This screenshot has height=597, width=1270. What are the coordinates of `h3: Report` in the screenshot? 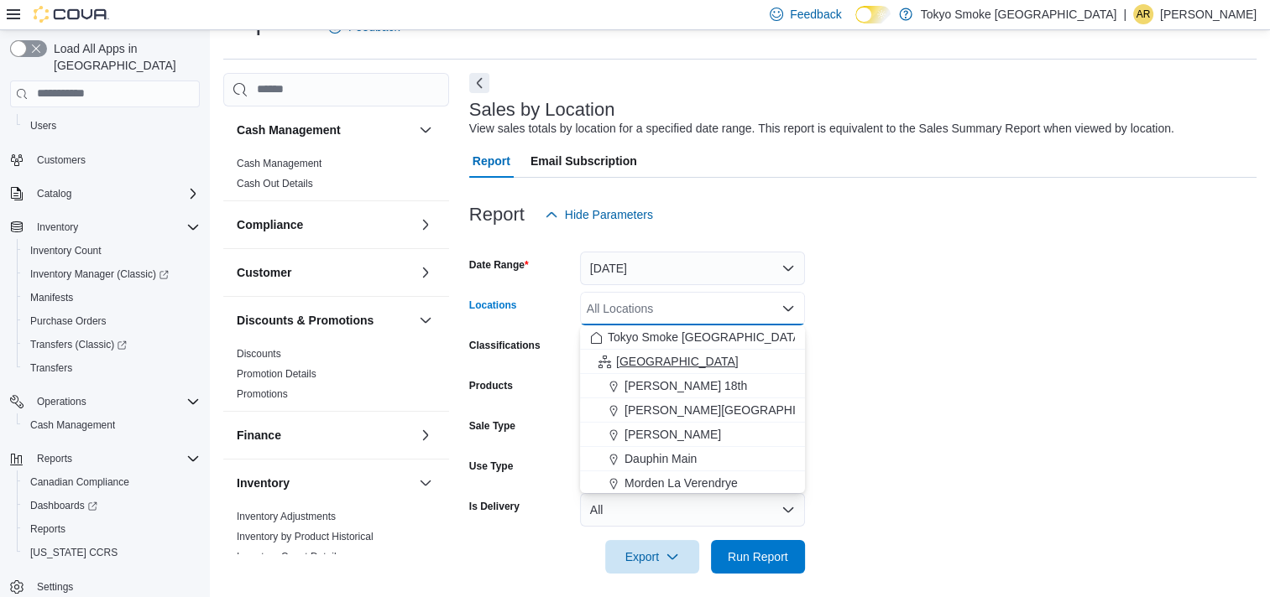 It's located at (497, 215).